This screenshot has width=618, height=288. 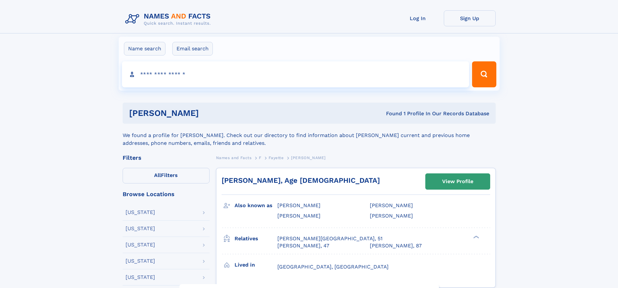 I want to click on a: Fayette, so click(x=276, y=157).